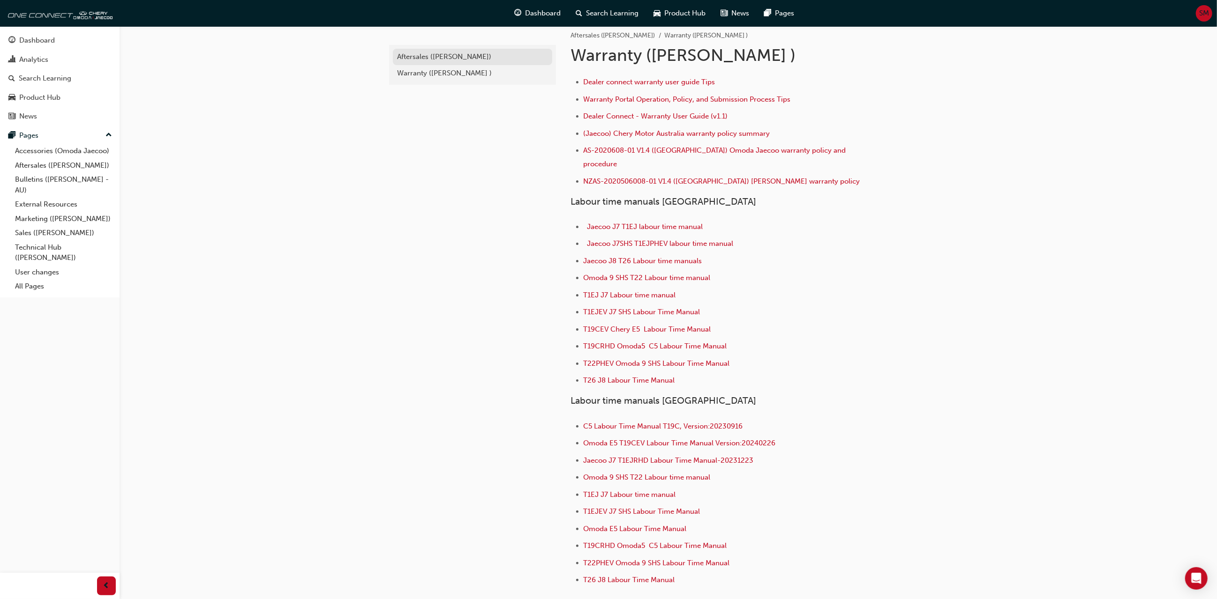 This screenshot has width=1217, height=599. I want to click on span: Jaecoo J7SHS T1EJPHEV labour time manual, so click(660, 244).